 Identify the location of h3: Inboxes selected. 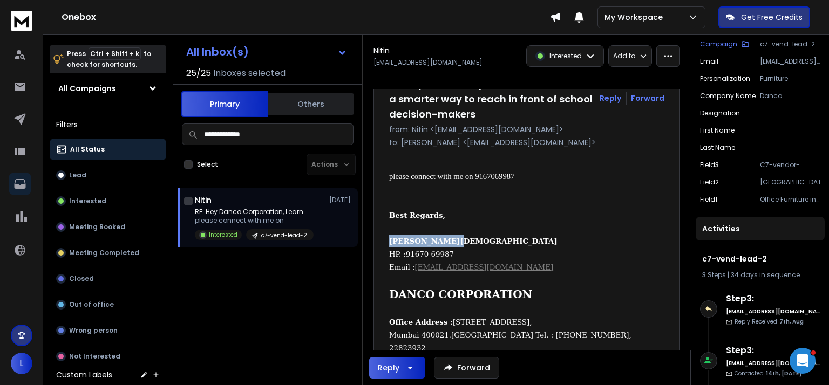
(249, 73).